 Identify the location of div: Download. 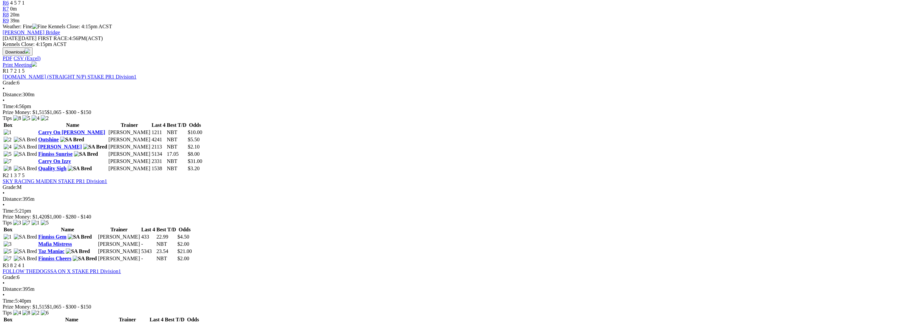
(450, 59).